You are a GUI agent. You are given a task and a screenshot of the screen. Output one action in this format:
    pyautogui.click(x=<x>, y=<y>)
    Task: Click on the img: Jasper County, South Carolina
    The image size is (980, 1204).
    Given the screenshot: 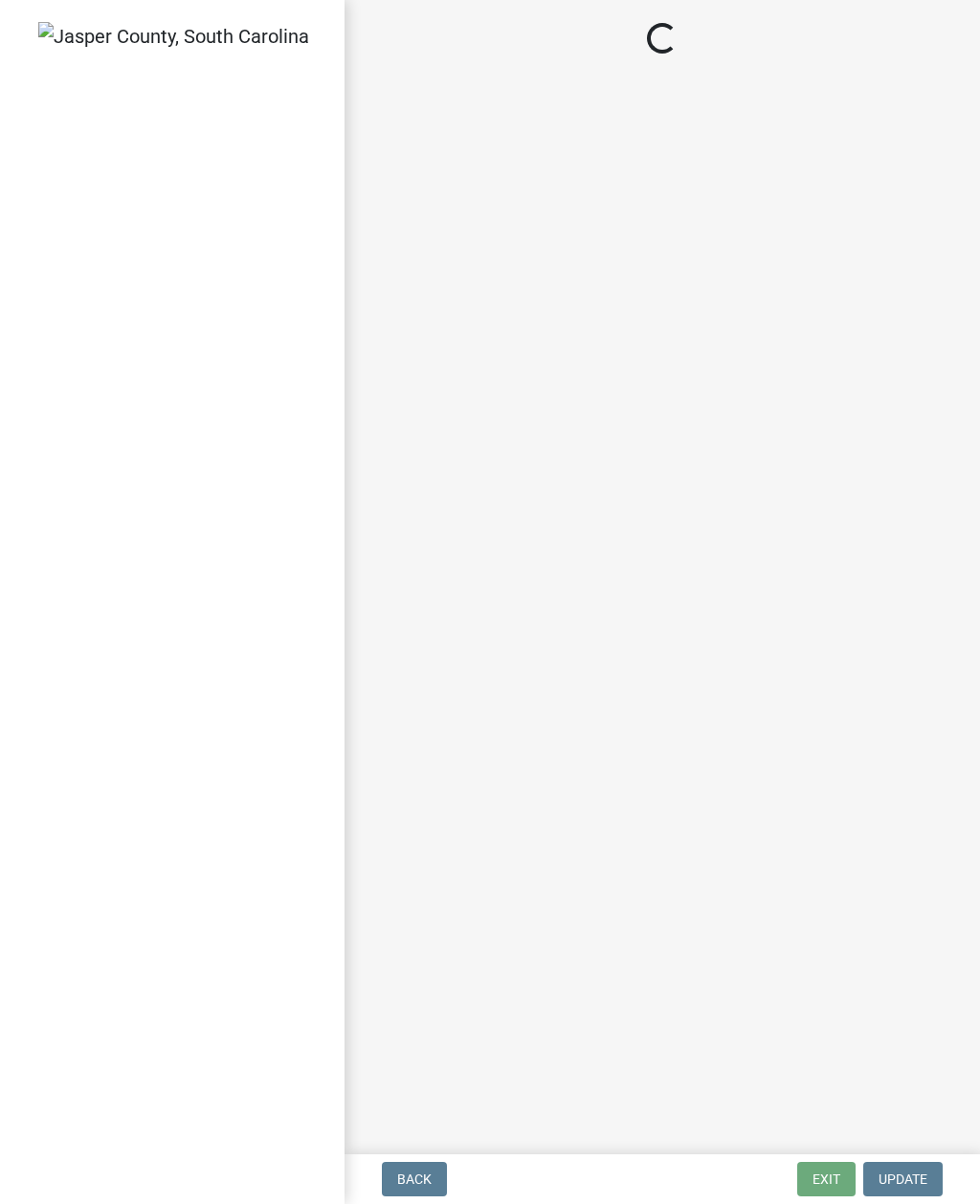 What is the action you would take?
    pyautogui.click(x=173, y=36)
    